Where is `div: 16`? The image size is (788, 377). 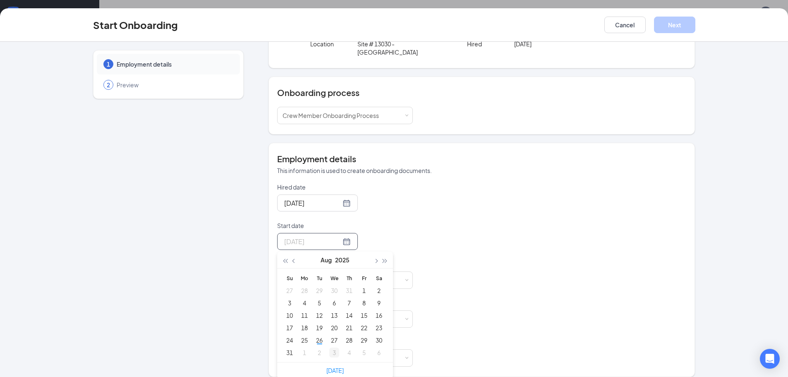 div: 16 is located at coordinates (379, 315).